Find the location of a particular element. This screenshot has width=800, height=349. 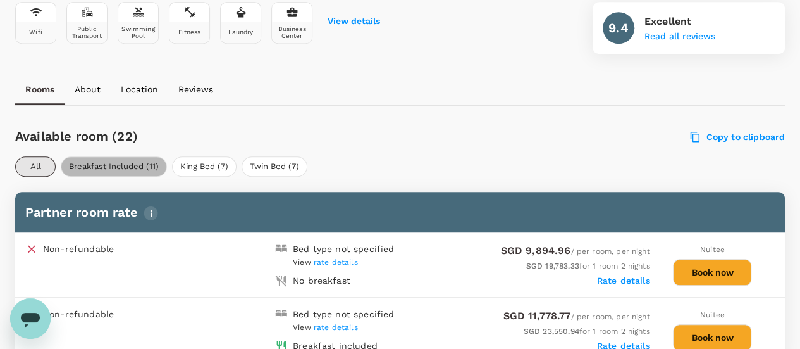

div: Laundry is located at coordinates (240, 32).